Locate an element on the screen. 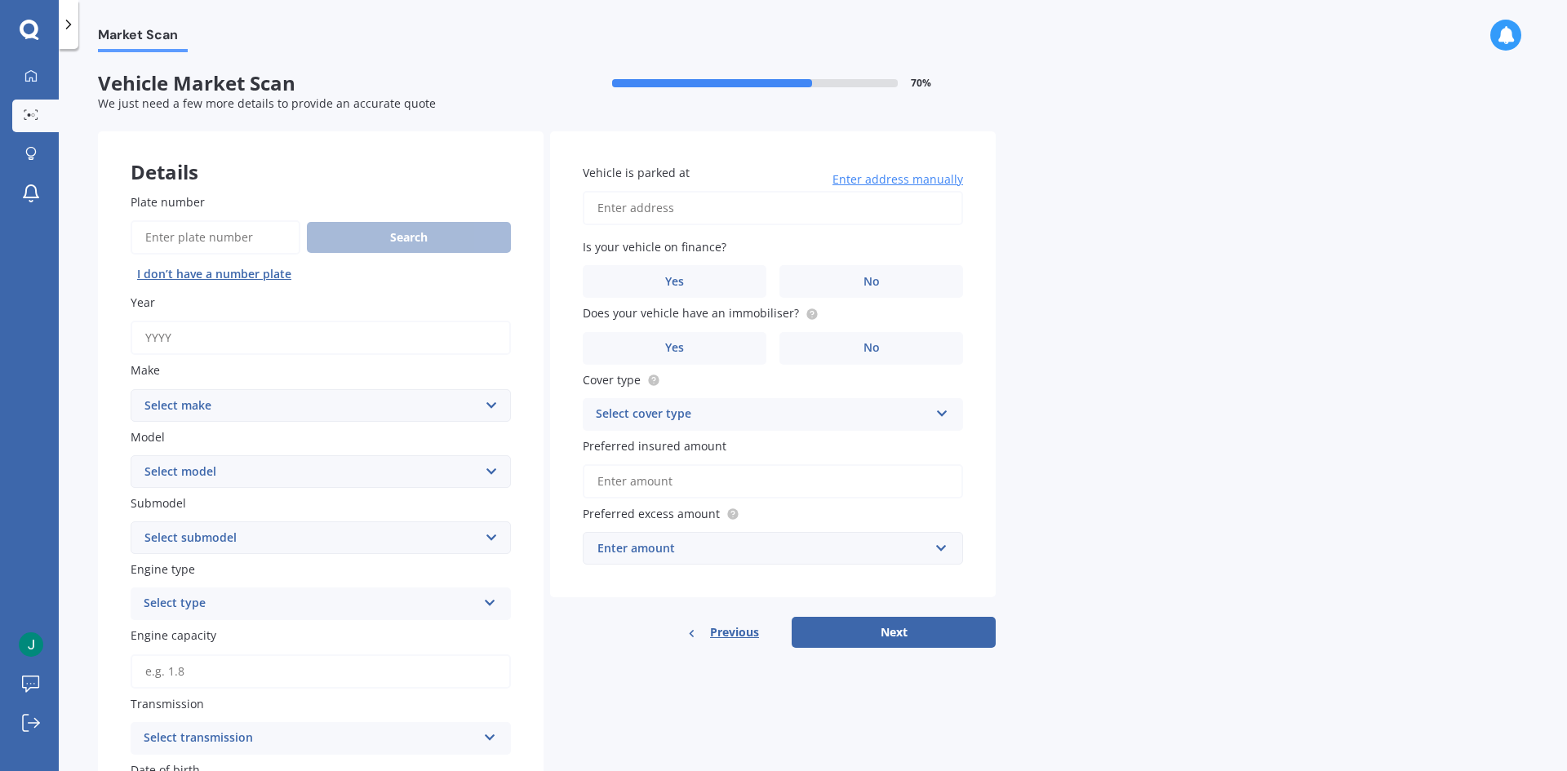 This screenshot has width=1567, height=771. img: ACg8ocIGvAgBRM-Cb4xg0FsH5xEFtIyEMpuWdWM2vaNvjQJC8bllKA=s96-c is located at coordinates (31, 645).